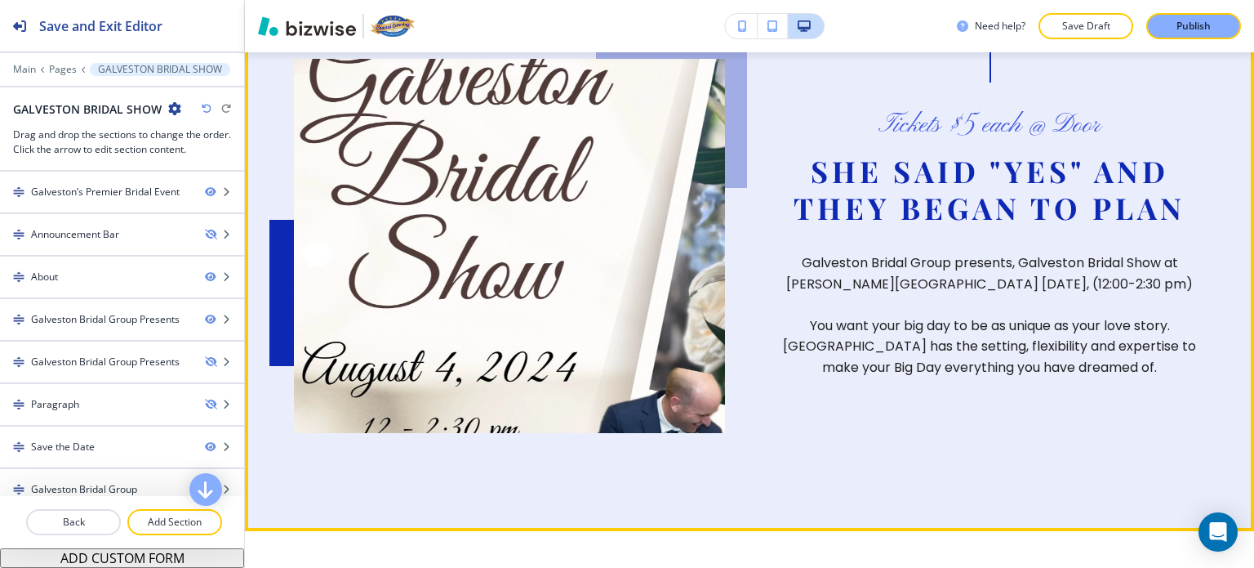 This screenshot has height=568, width=1254. I want to click on button: Pages, so click(63, 69).